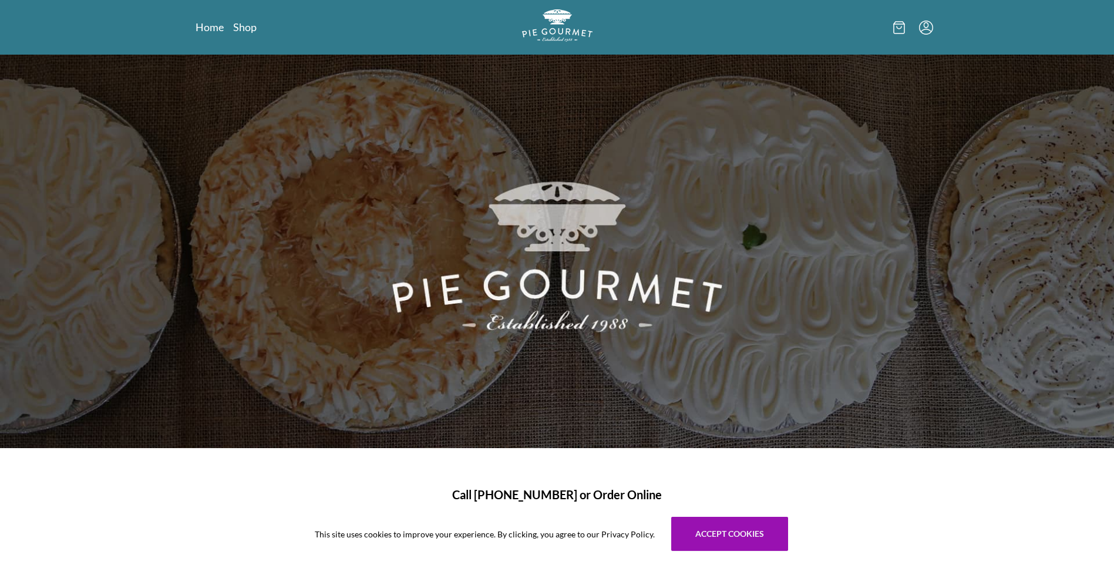  I want to click on button: Menu, so click(926, 28).